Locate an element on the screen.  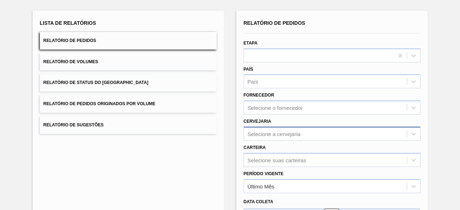
button: Relatório de Pedidos is located at coordinates (128, 41).